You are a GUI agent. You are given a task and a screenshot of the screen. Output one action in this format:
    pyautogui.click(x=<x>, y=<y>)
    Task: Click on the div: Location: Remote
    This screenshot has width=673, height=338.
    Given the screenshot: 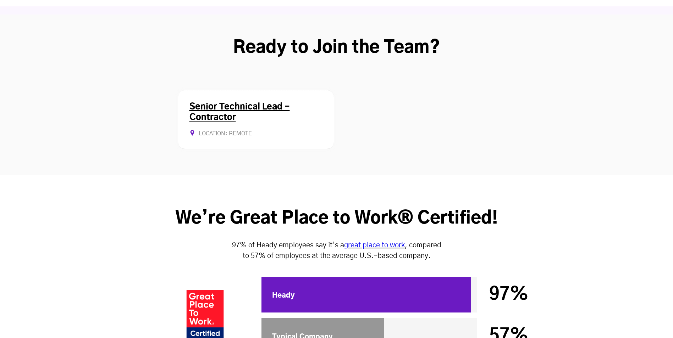 What is the action you would take?
    pyautogui.click(x=256, y=134)
    